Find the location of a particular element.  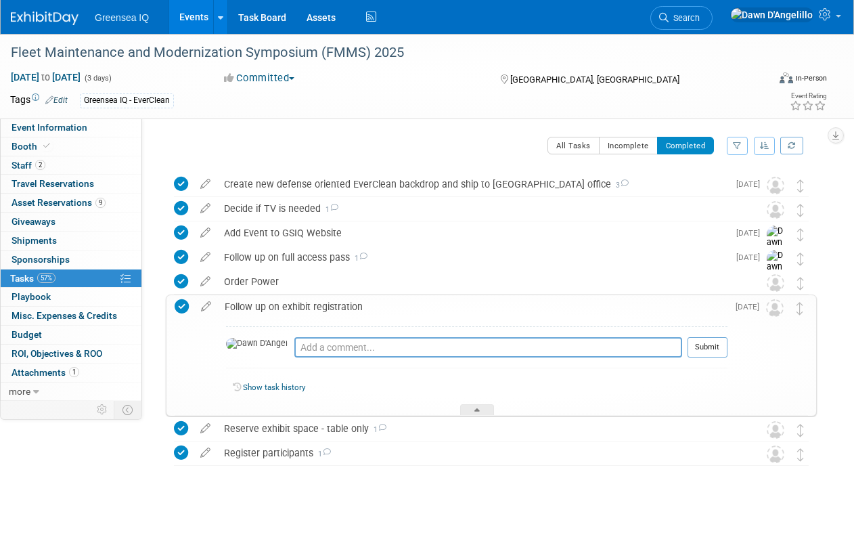

span: Sponsorships is located at coordinates (41, 259).